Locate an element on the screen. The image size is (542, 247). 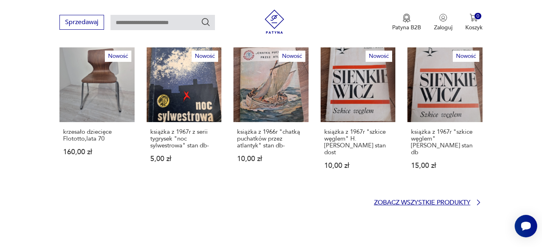
p: Zaloguj is located at coordinates (443, 27).